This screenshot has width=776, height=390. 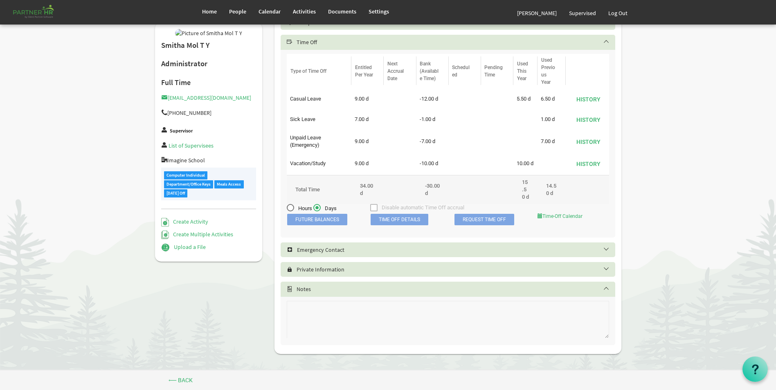 What do you see at coordinates (454, 289) in the screenshot?
I see `h5: Notes` at bounding box center [454, 289].